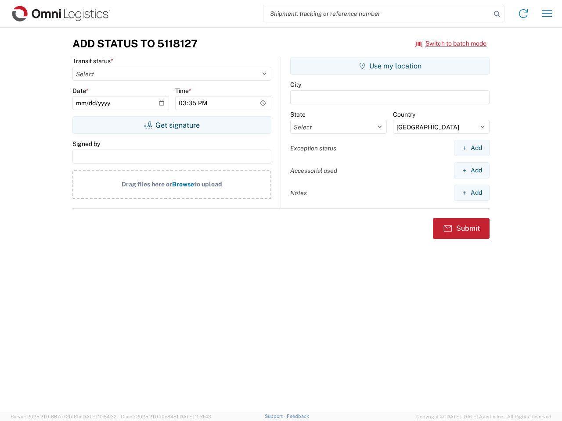 This screenshot has height=421, width=562. Describe the element at coordinates (147, 184) in the screenshot. I see `span: Drag files here or` at that location.